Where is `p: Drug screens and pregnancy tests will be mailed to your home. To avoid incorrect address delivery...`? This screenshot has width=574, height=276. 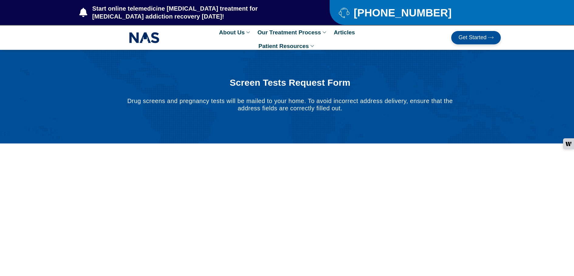
p: Drug screens and pregnancy tests will be mailed to your home. To avoid incorrect address delivery... is located at coordinates (290, 104).